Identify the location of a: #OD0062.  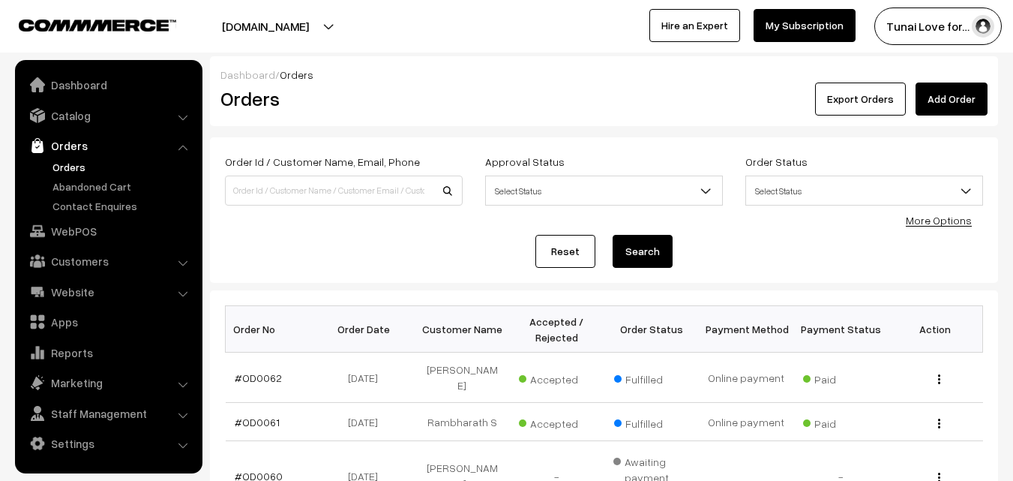
(258, 377).